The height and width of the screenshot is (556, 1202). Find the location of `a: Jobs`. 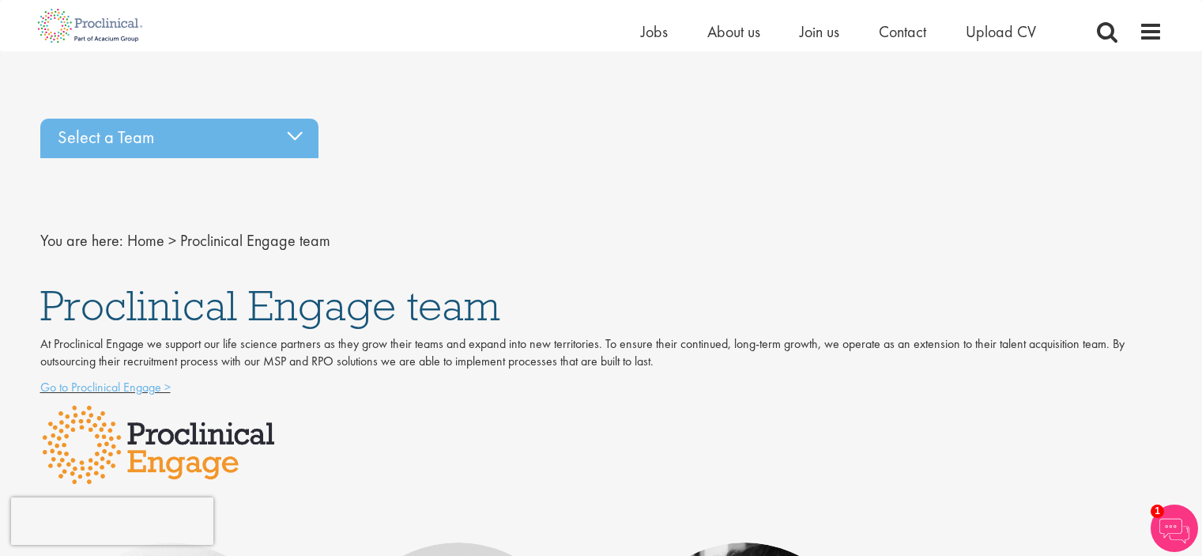

a: Jobs is located at coordinates (654, 32).